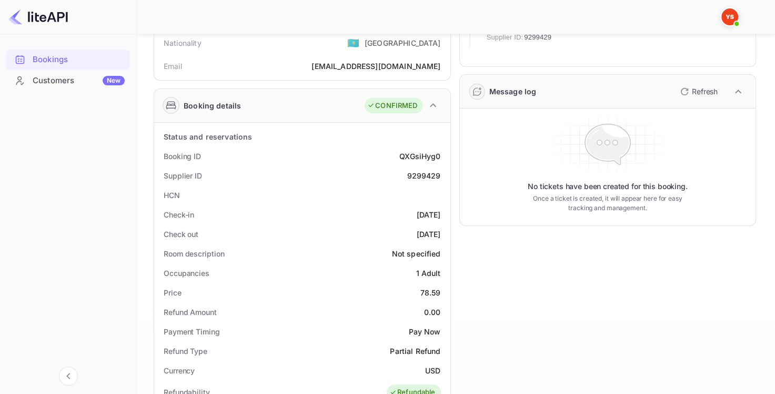  Describe the element at coordinates (608, 203) in the screenshot. I see `p: Once a ticket is created, it will appear here for easy tracking and management.` at that location.